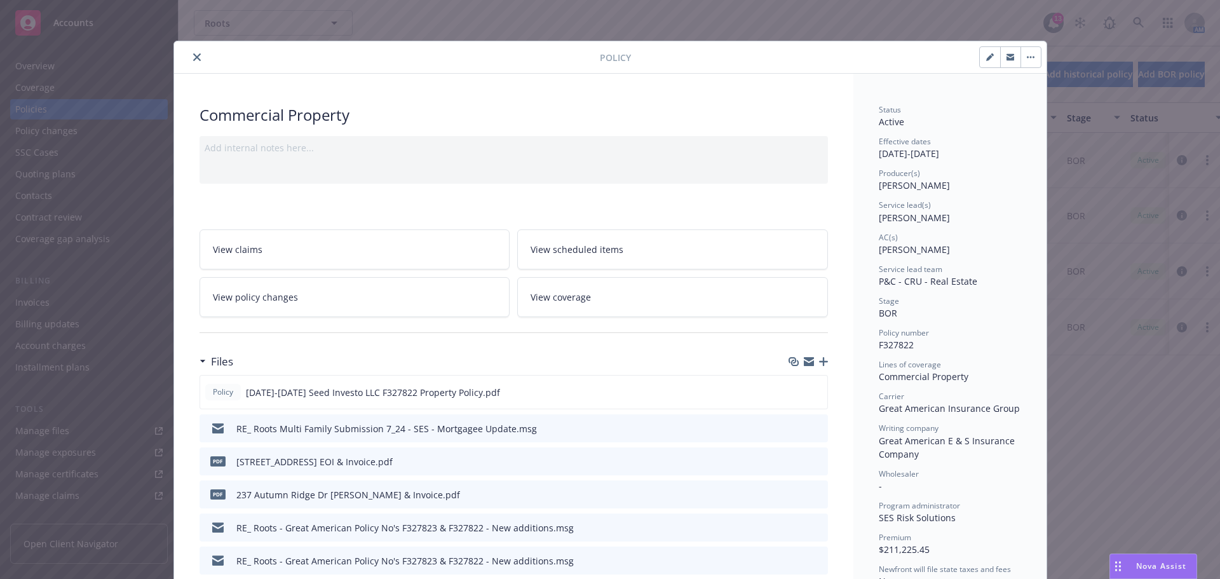  Describe the element at coordinates (1161, 566) in the screenshot. I see `span: Nova Assist` at that location.